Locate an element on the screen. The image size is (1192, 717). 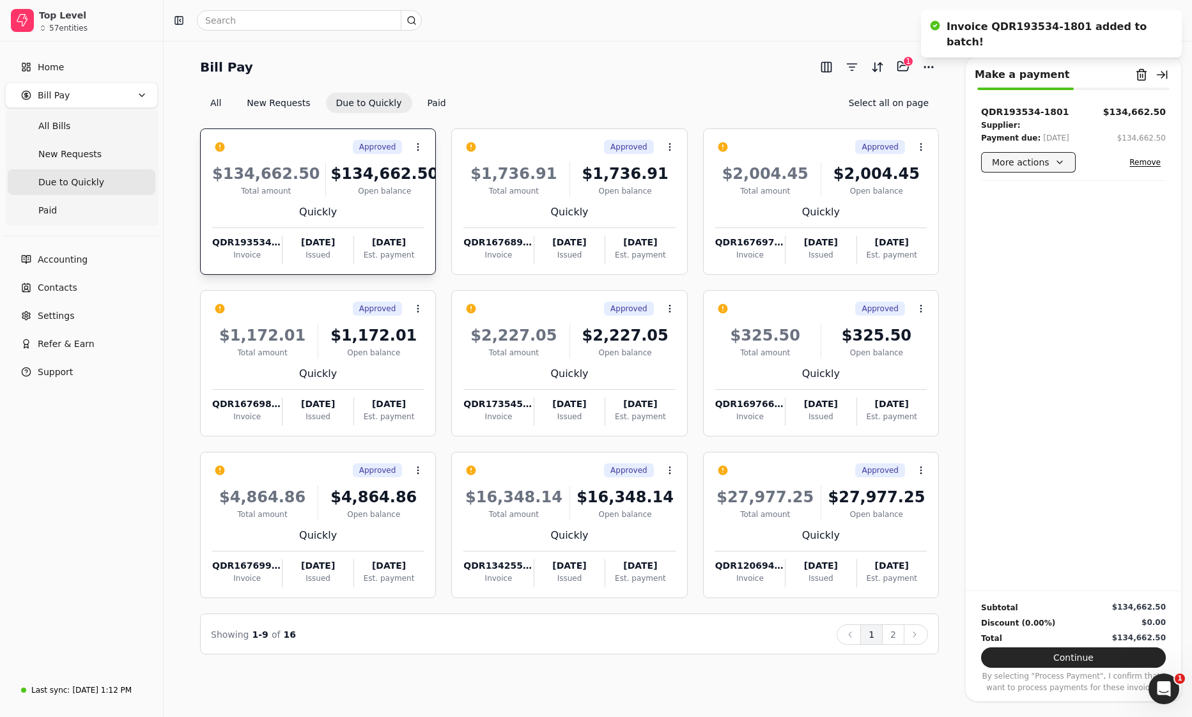
span: New Requests is located at coordinates (70, 154).